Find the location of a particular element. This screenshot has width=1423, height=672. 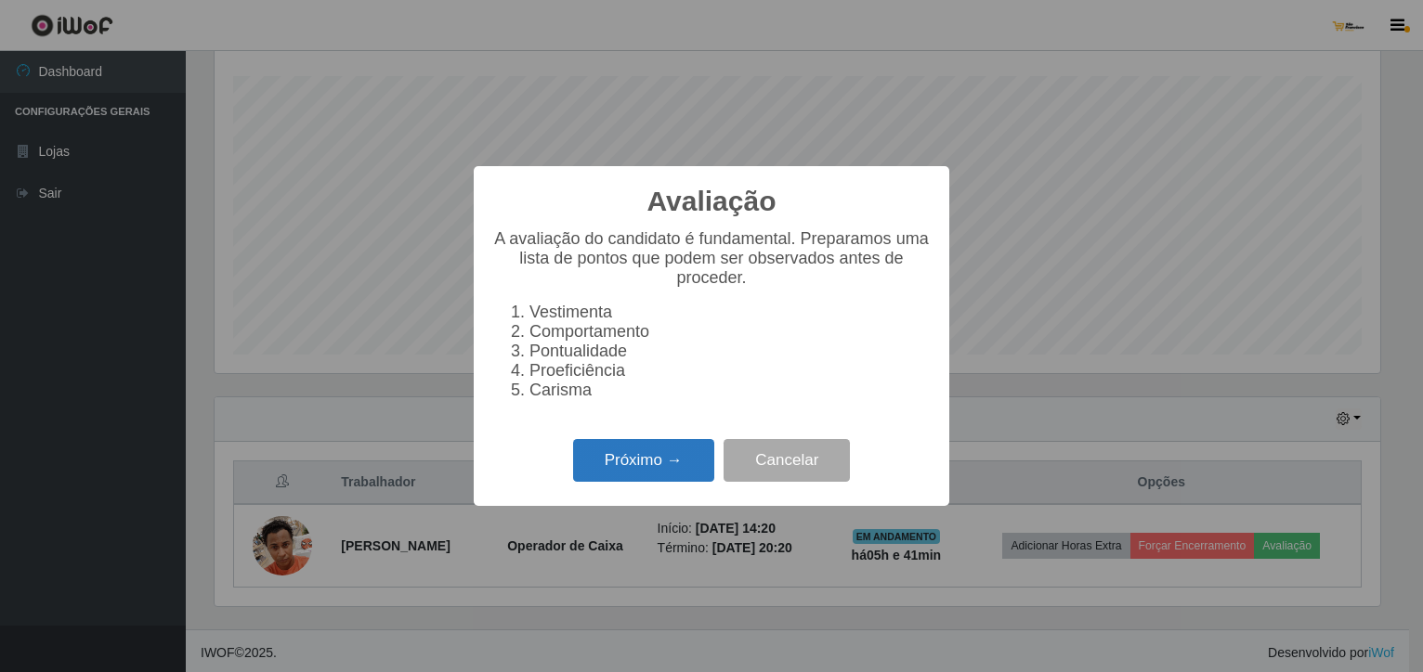

button: Próximo → is located at coordinates (644, 461).